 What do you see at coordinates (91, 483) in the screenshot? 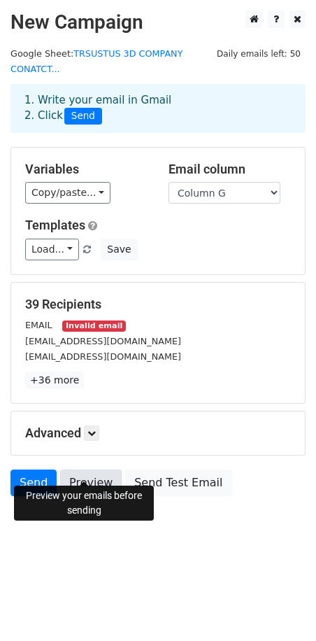
I see `a: Preview` at bounding box center [91, 483].